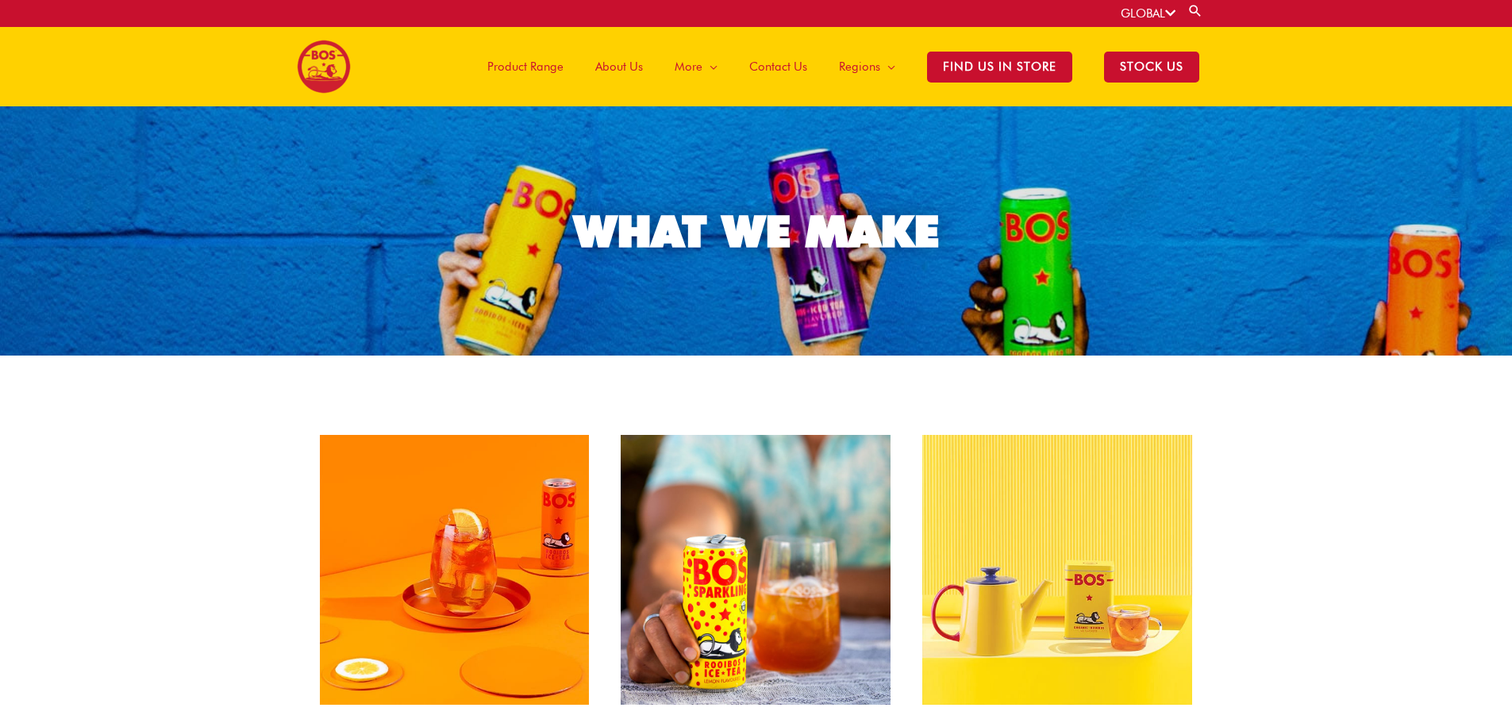 This screenshot has width=1512, height=723. I want to click on a: Search button, so click(1195, 10).